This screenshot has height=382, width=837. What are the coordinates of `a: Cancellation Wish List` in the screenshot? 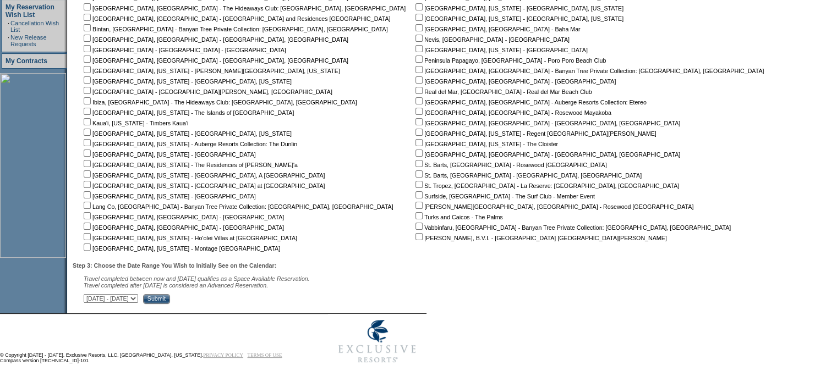 It's located at (35, 26).